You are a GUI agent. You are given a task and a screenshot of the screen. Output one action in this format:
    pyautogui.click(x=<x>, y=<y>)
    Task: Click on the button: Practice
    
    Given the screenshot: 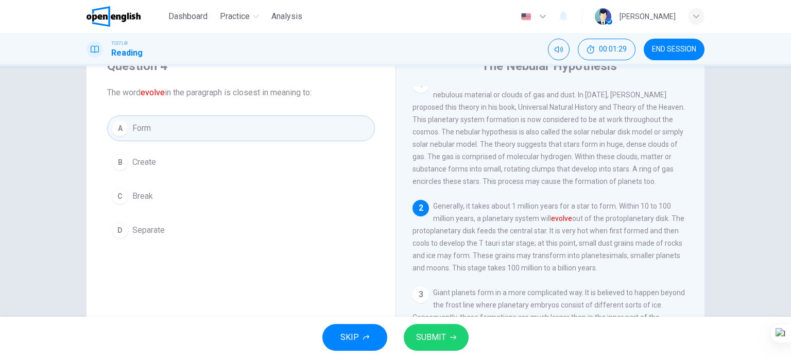 What is the action you would take?
    pyautogui.click(x=239, y=16)
    